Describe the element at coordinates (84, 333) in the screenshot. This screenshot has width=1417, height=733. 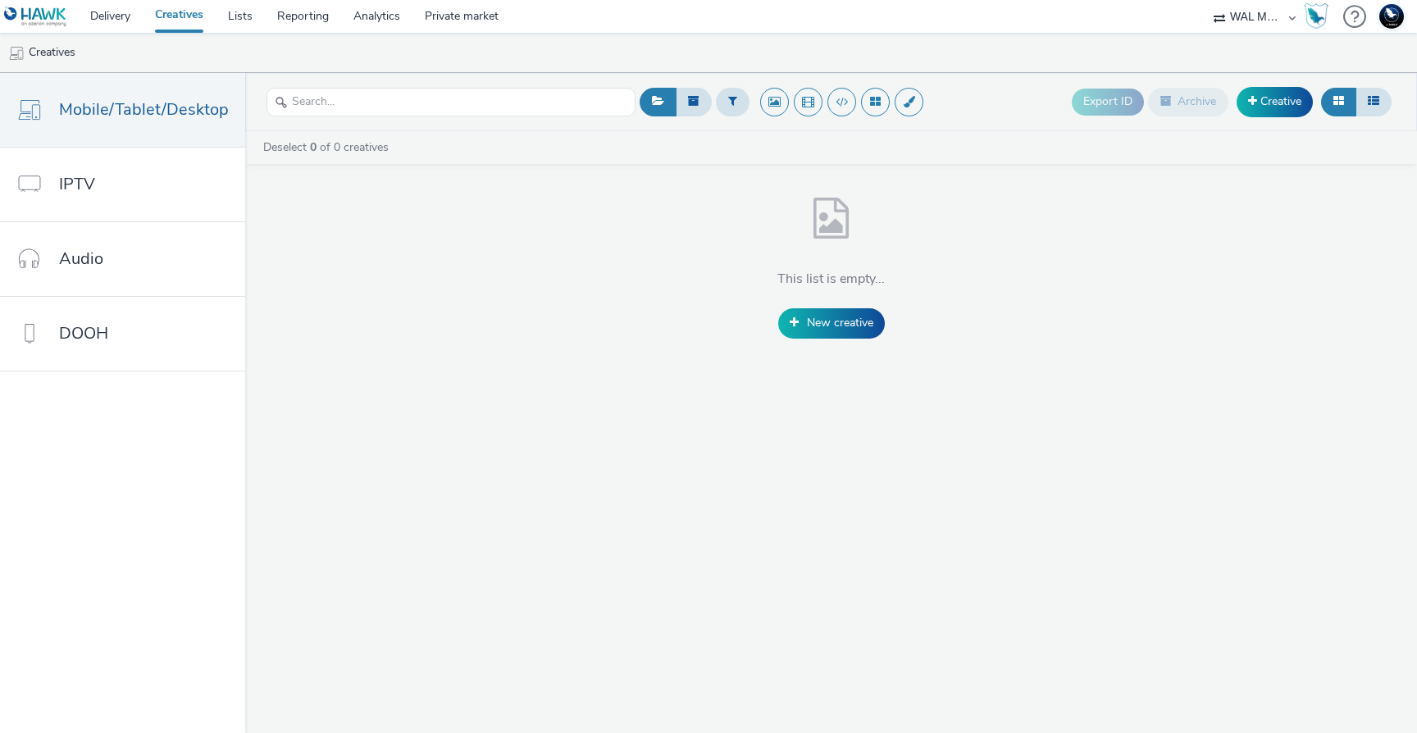
I see `span: DOOH` at that location.